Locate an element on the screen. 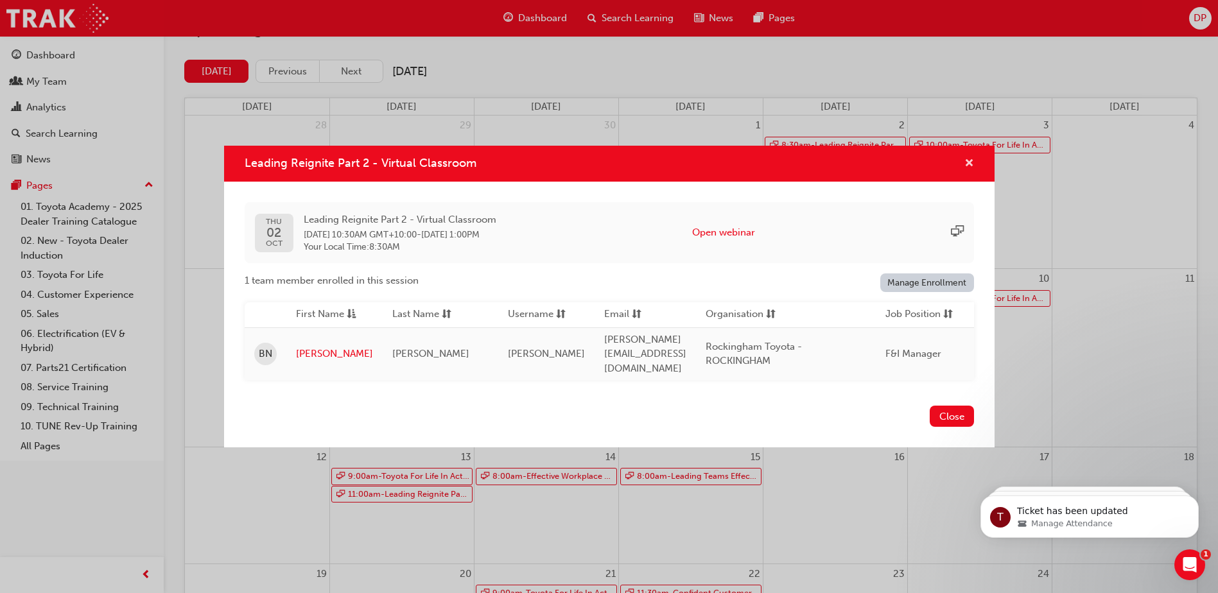 This screenshot has width=1218, height=593. span: Username is located at coordinates (531, 315).